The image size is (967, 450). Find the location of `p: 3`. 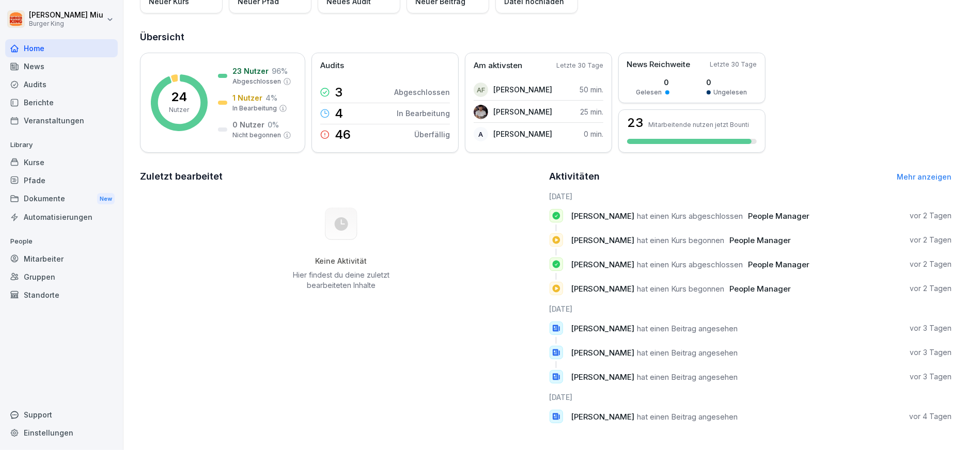

p: 3 is located at coordinates (338, 92).